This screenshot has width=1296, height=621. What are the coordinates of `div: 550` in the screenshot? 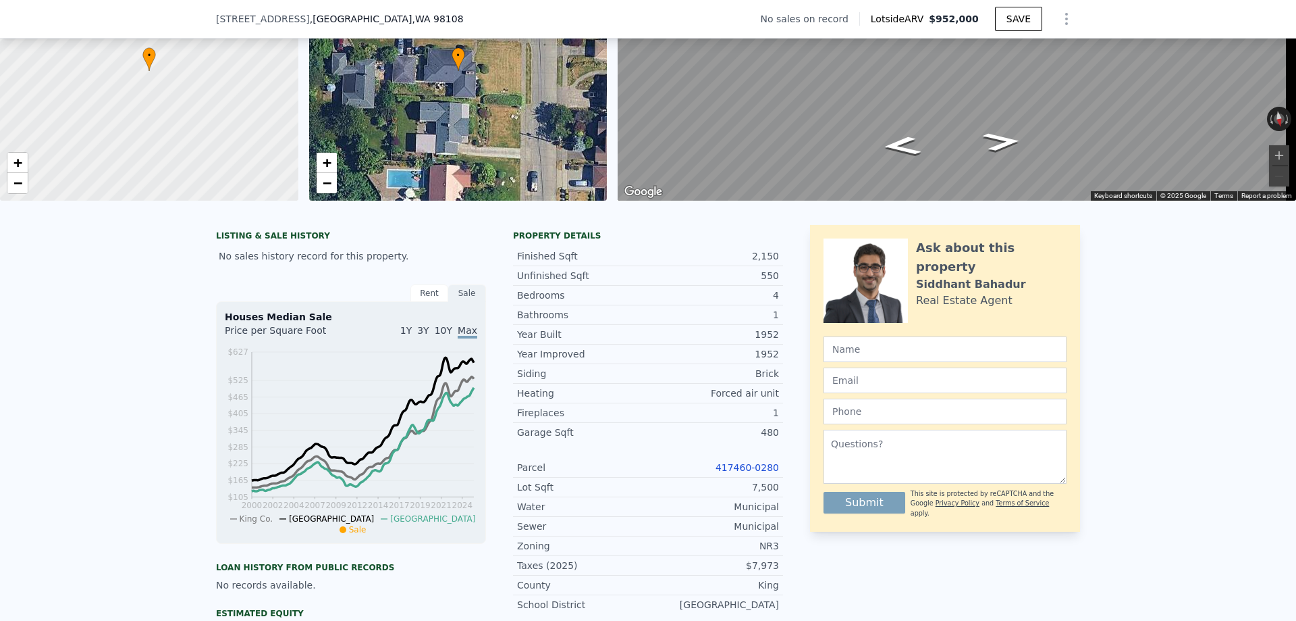 It's located at (714, 276).